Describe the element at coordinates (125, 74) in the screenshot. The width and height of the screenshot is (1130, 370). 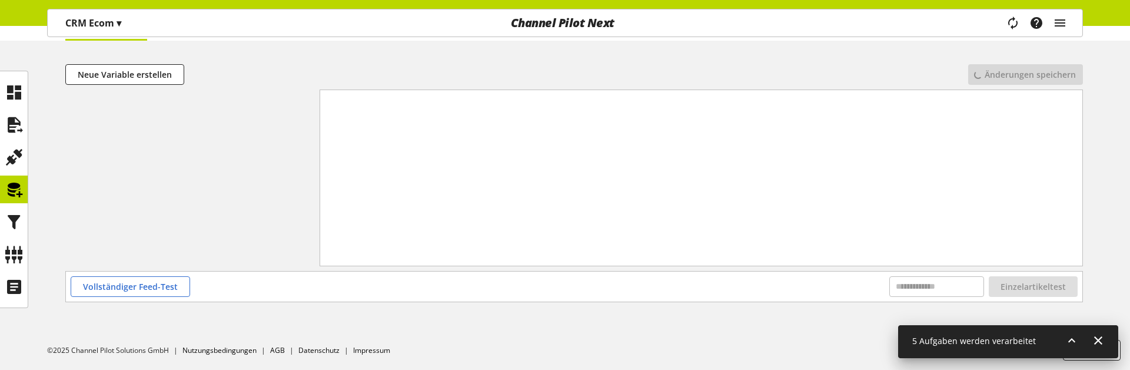
I see `span: Neue Variable erstellen` at that location.